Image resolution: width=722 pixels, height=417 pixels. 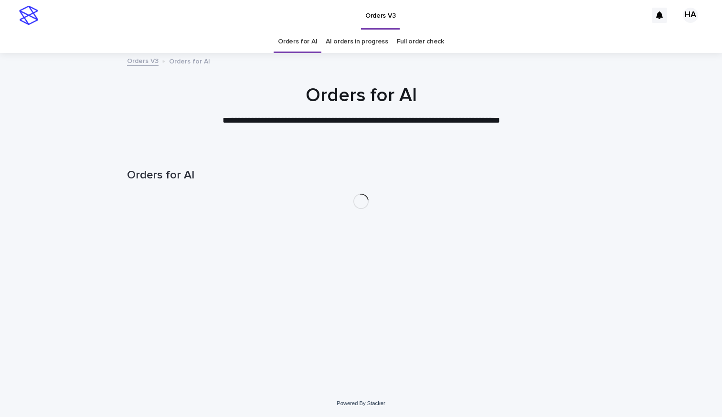 I want to click on a: Orders for AI, so click(x=298, y=42).